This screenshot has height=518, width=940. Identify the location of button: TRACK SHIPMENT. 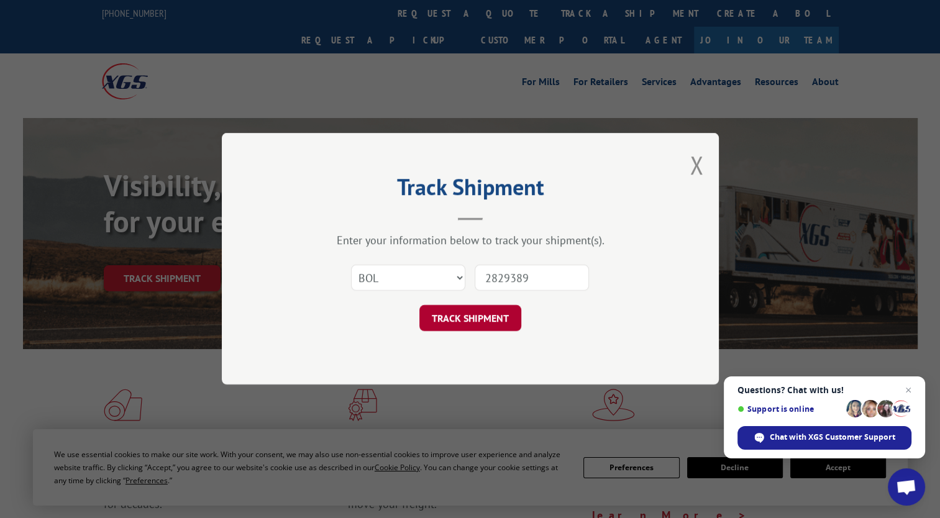
(470, 319).